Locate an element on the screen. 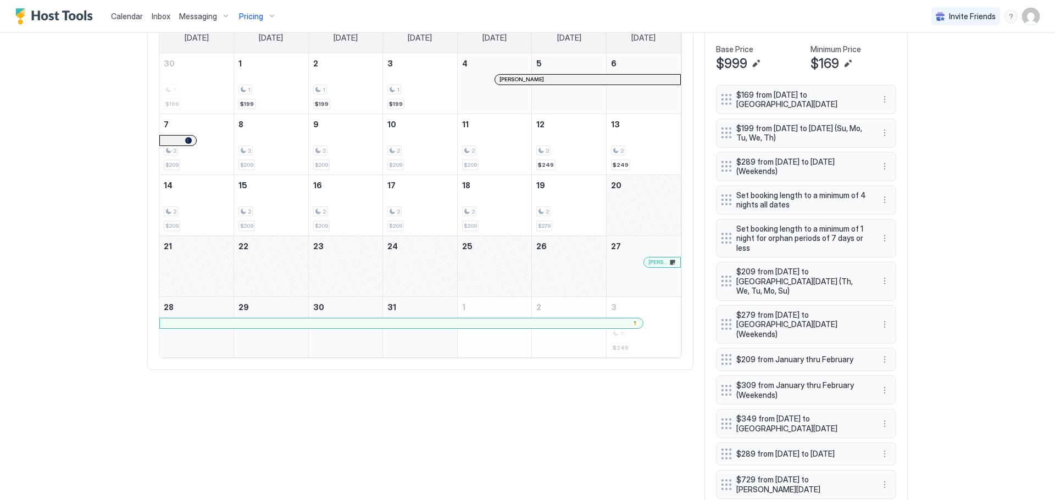 The height and width of the screenshot is (500, 1055). td: December 3, 2025 is located at coordinates (420, 84).